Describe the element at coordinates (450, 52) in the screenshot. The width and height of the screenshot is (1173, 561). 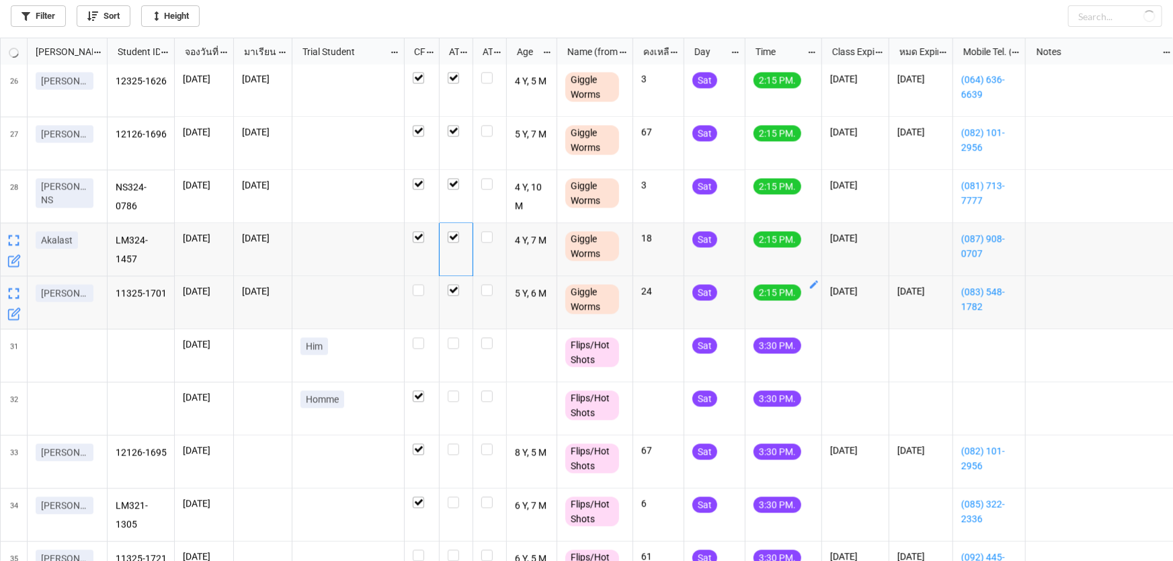
I see `div: ATT` at that location.